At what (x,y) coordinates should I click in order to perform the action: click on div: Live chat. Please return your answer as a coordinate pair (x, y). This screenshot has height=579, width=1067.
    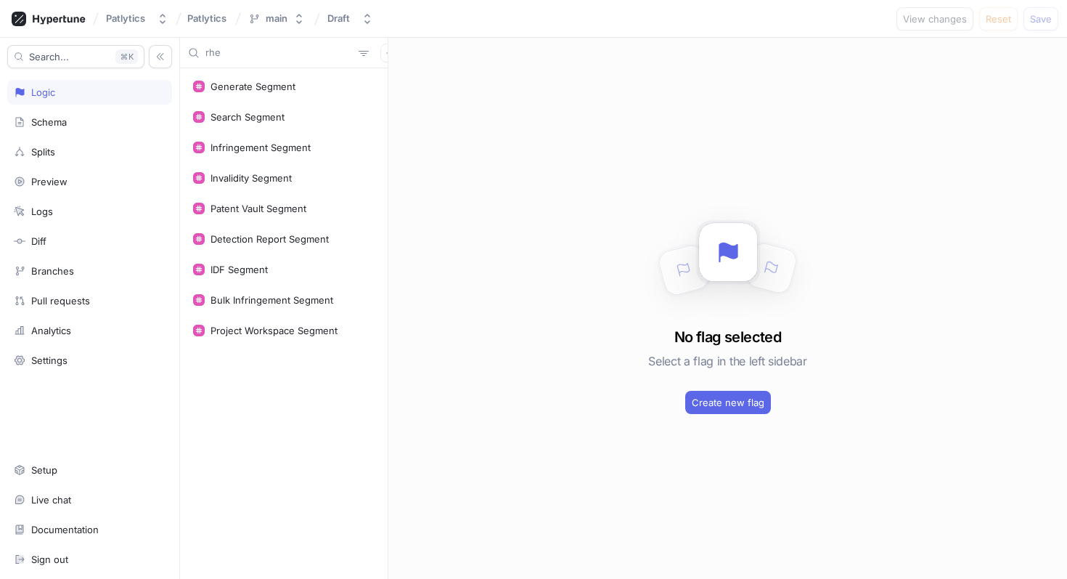
    Looking at the image, I should click on (51, 499).